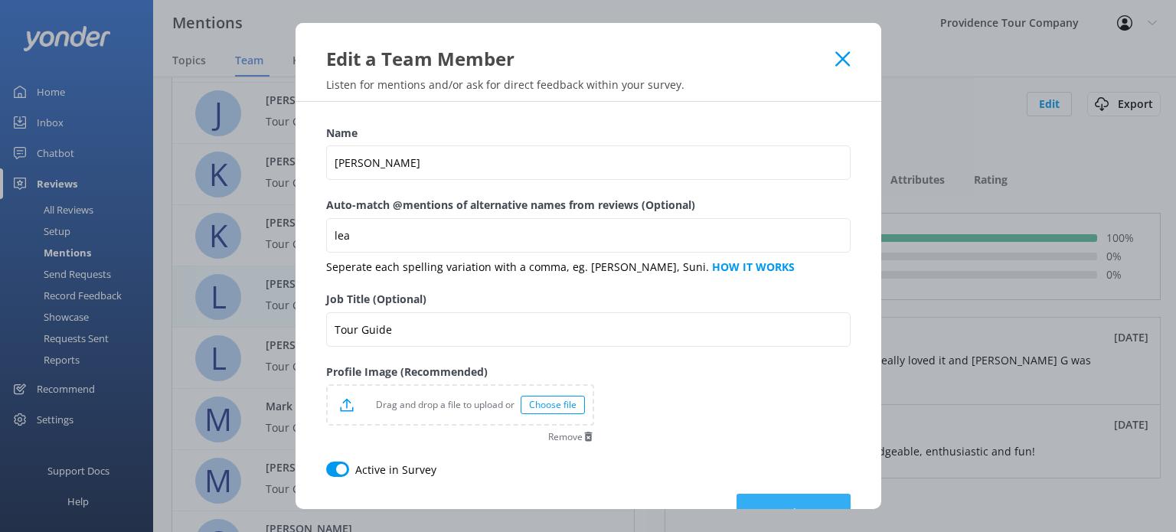 The height and width of the screenshot is (532, 1176). What do you see at coordinates (588, 133) in the screenshot?
I see `label: Name` at bounding box center [588, 133].